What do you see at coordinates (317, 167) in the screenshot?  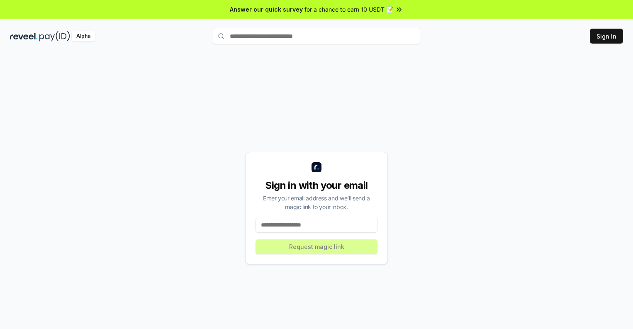 I see `img: logo_small` at bounding box center [317, 167].